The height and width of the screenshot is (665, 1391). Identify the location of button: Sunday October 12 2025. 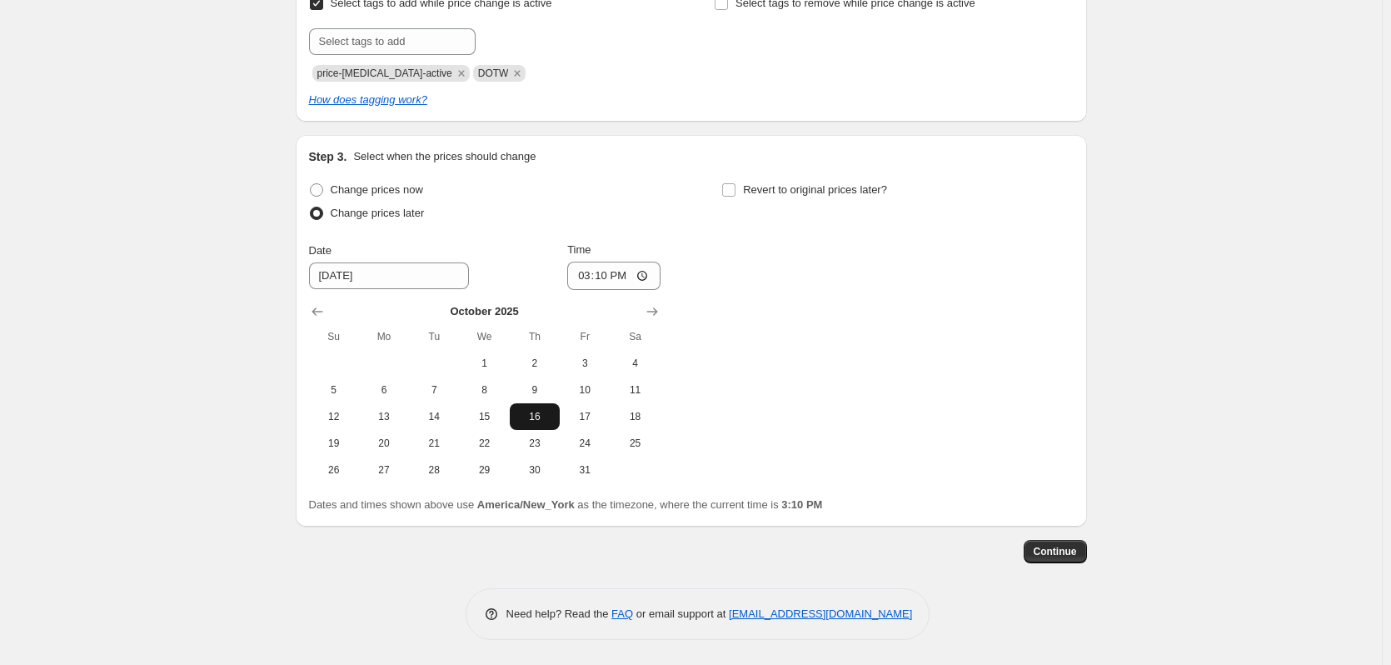
(334, 416).